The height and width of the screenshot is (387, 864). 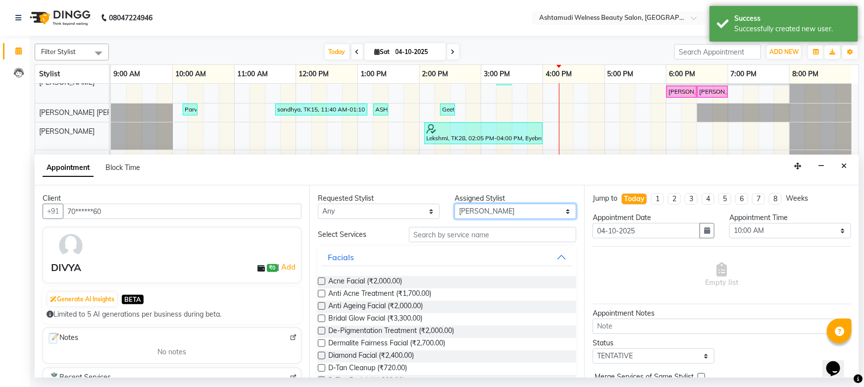 I want to click on div: Jump to, so click(x=605, y=198).